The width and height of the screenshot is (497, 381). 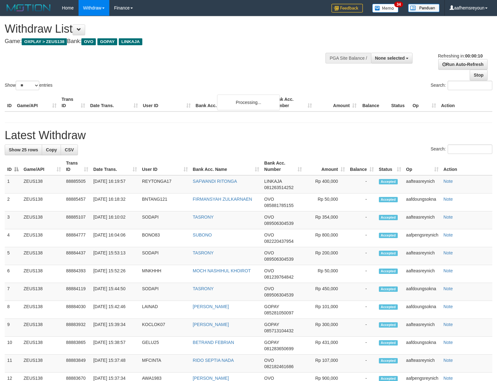 I want to click on th: User ID: activate to sort column ascending, so click(x=165, y=166).